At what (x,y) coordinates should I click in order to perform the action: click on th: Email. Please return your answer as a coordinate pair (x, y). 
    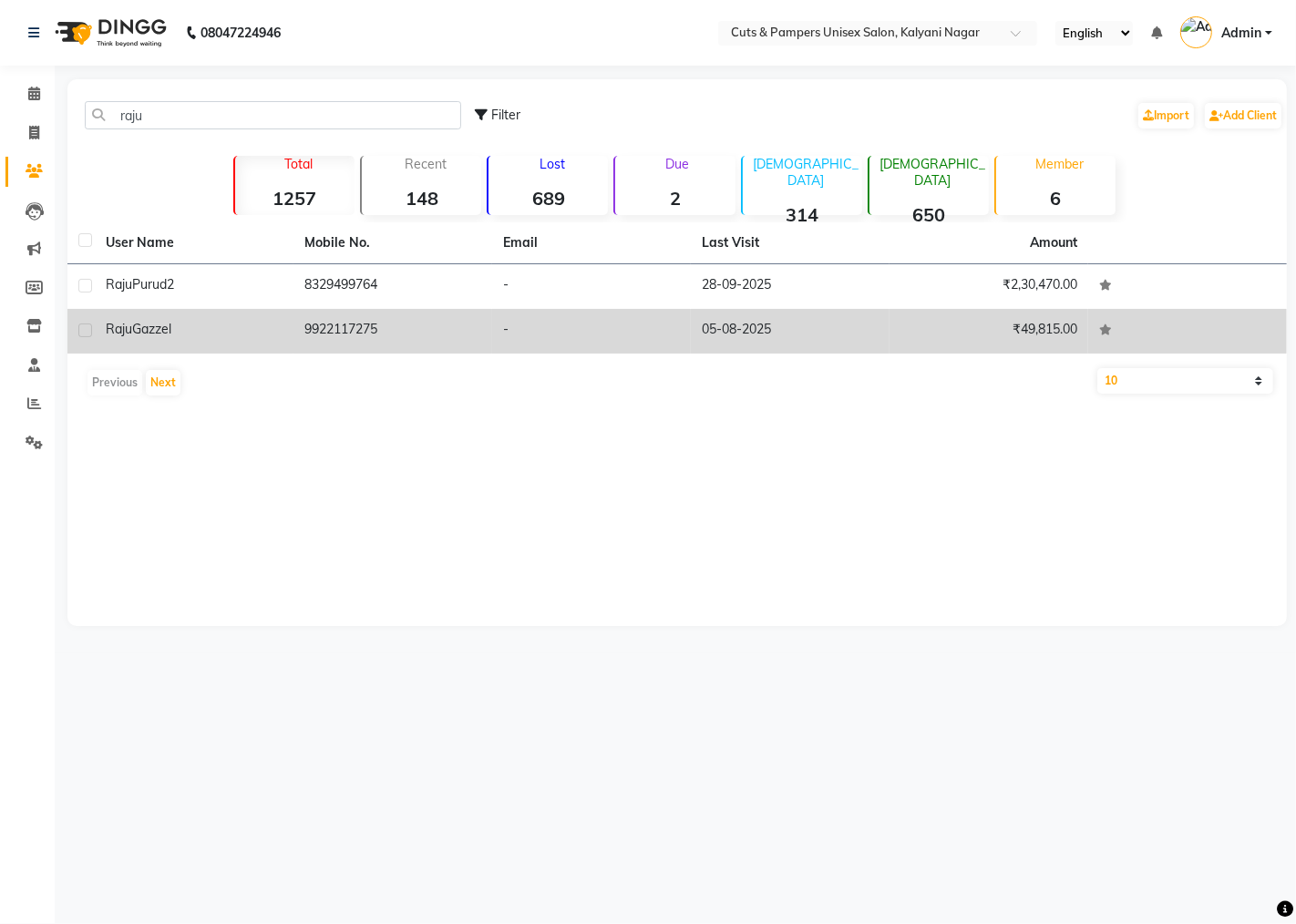
    Looking at the image, I should click on (592, 243).